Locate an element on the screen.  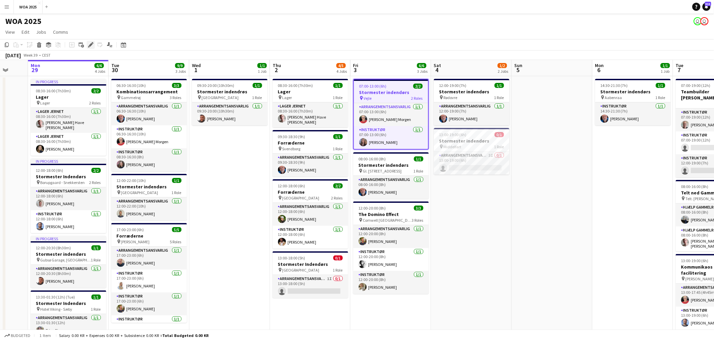
h3: Stormester Indendørs is located at coordinates (68, 177).